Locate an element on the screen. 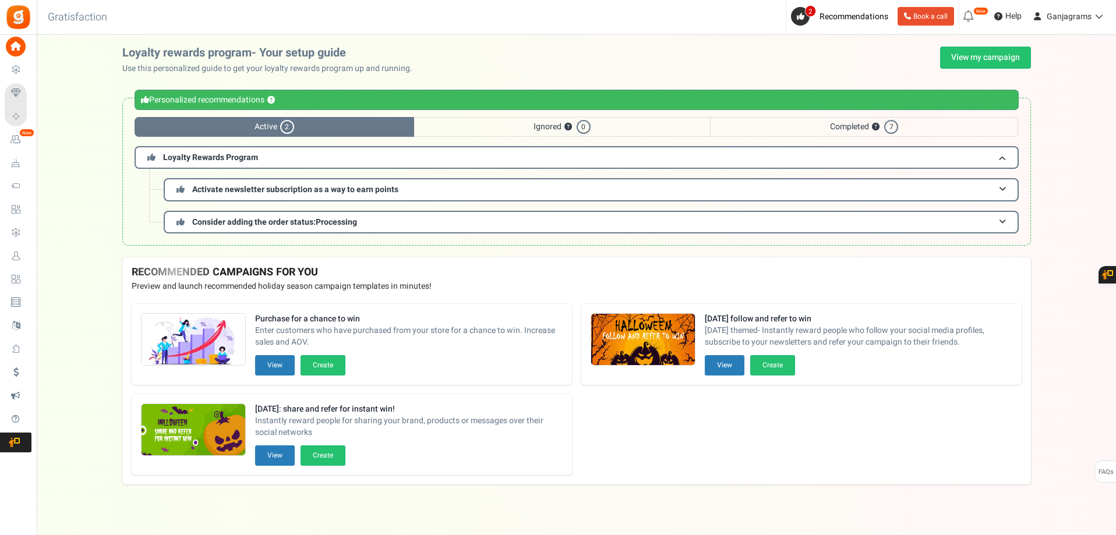  span: Ganjagrams is located at coordinates (1068, 16).